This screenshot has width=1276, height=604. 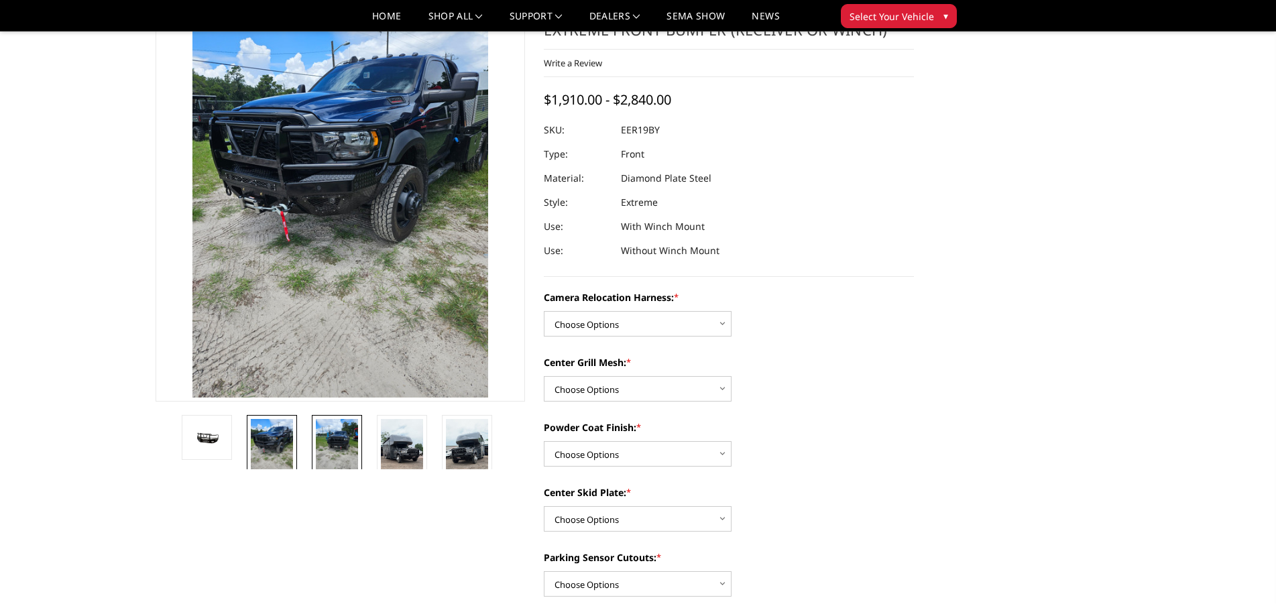 What do you see at coordinates (455, 21) in the screenshot?
I see `a: shop all` at bounding box center [455, 21].